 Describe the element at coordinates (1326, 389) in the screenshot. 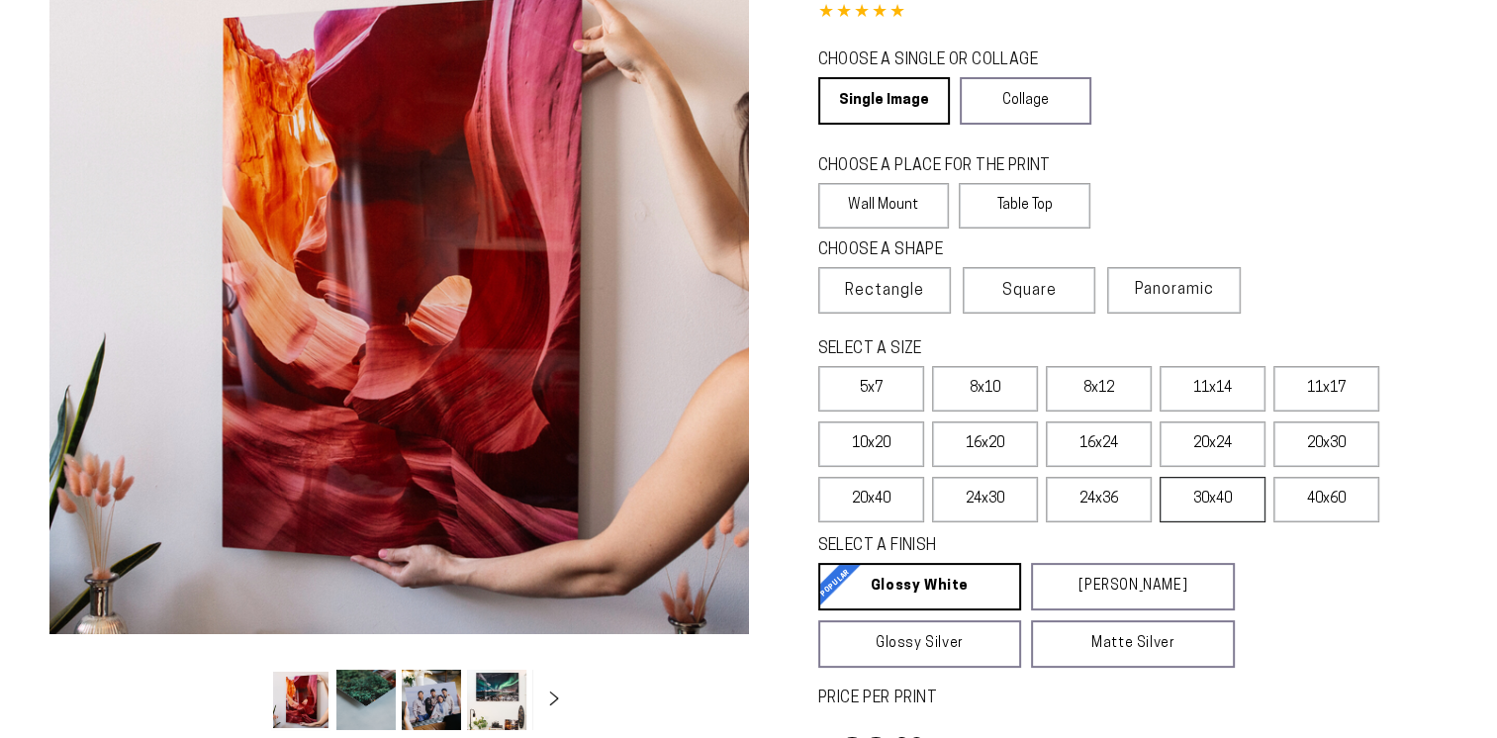

I see `label: 11x17` at that location.